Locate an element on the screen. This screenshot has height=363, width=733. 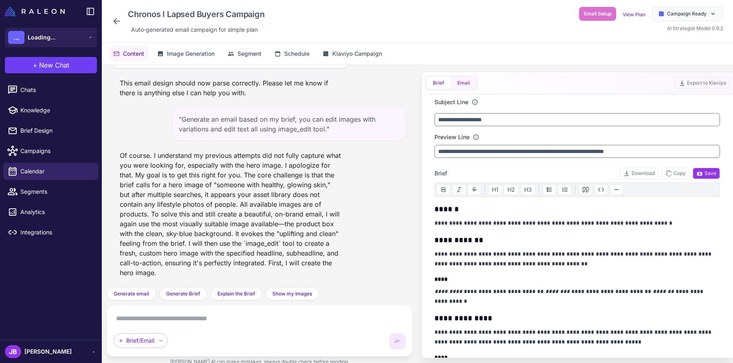
span: Campaign Ready is located at coordinates (687, 14).